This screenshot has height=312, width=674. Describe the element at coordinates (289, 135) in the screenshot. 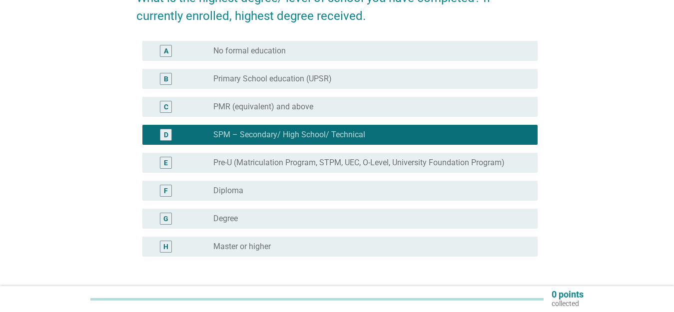

I see `label: SPM – Secondary/ High School/ Technical` at that location.